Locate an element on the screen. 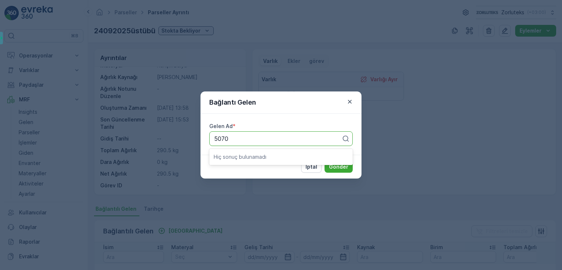 The image size is (562, 270). p: Gönder is located at coordinates (338, 167).